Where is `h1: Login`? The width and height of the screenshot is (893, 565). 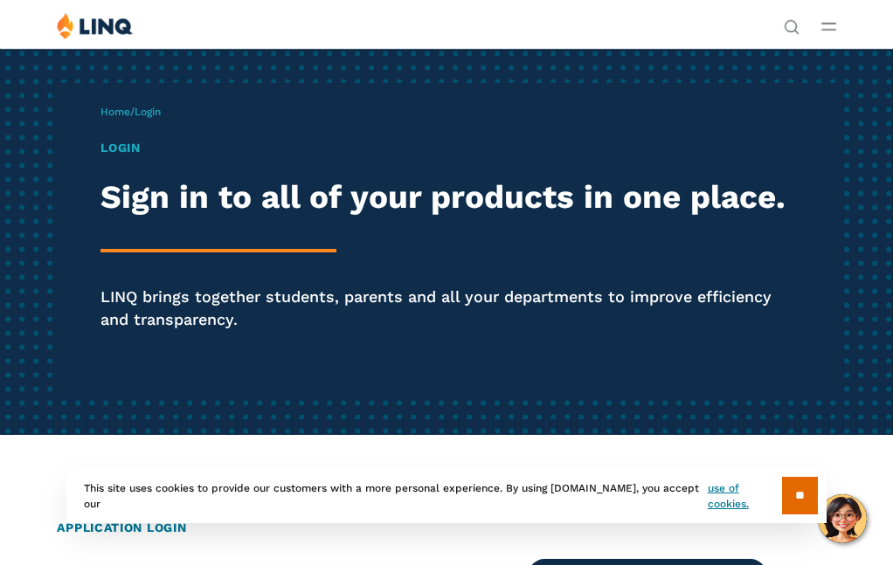 h1: Login is located at coordinates (446, 148).